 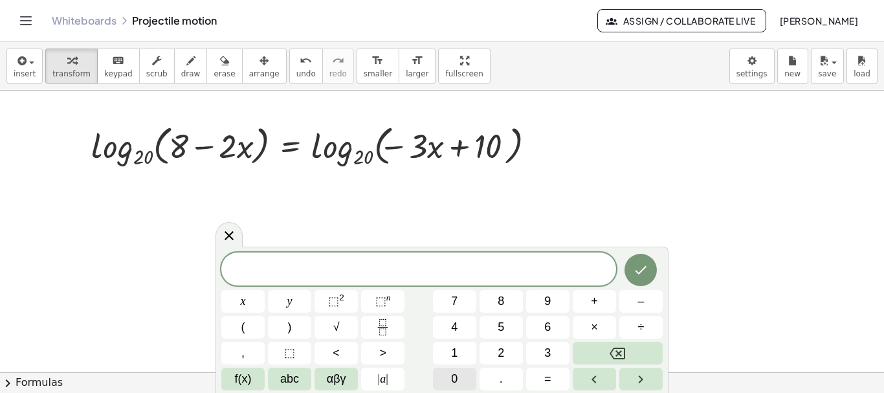 I want to click on button: draw, so click(x=191, y=66).